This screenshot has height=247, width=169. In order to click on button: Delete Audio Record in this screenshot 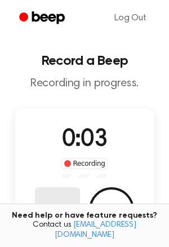, I will do `click(58, 210)`.